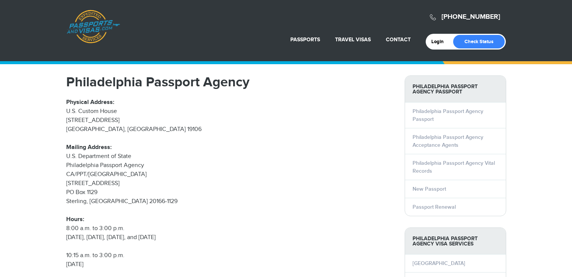  What do you see at coordinates (440, 42) in the screenshot?
I see `a: Login` at bounding box center [440, 42].